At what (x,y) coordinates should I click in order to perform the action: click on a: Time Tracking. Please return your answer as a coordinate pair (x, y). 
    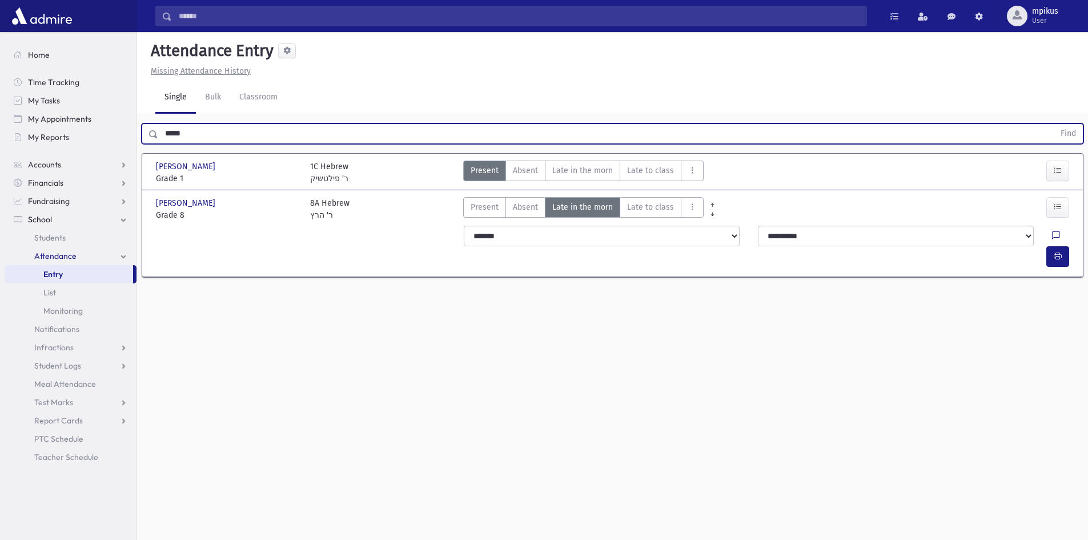
    Looking at the image, I should click on (70, 82).